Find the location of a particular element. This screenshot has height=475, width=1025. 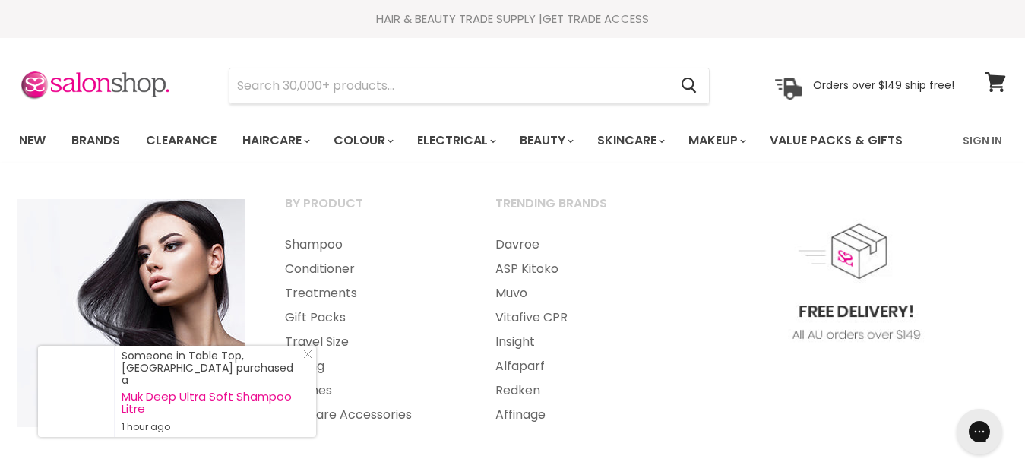

a: Value Packs & Gifts is located at coordinates (836, 141).